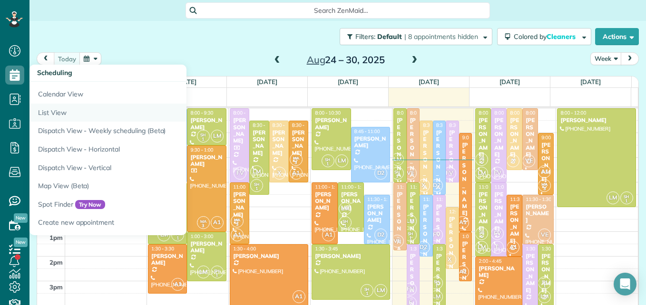 The width and height of the screenshot is (646, 305). Describe the element at coordinates (46, 59) in the screenshot. I see `button: prev` at that location.